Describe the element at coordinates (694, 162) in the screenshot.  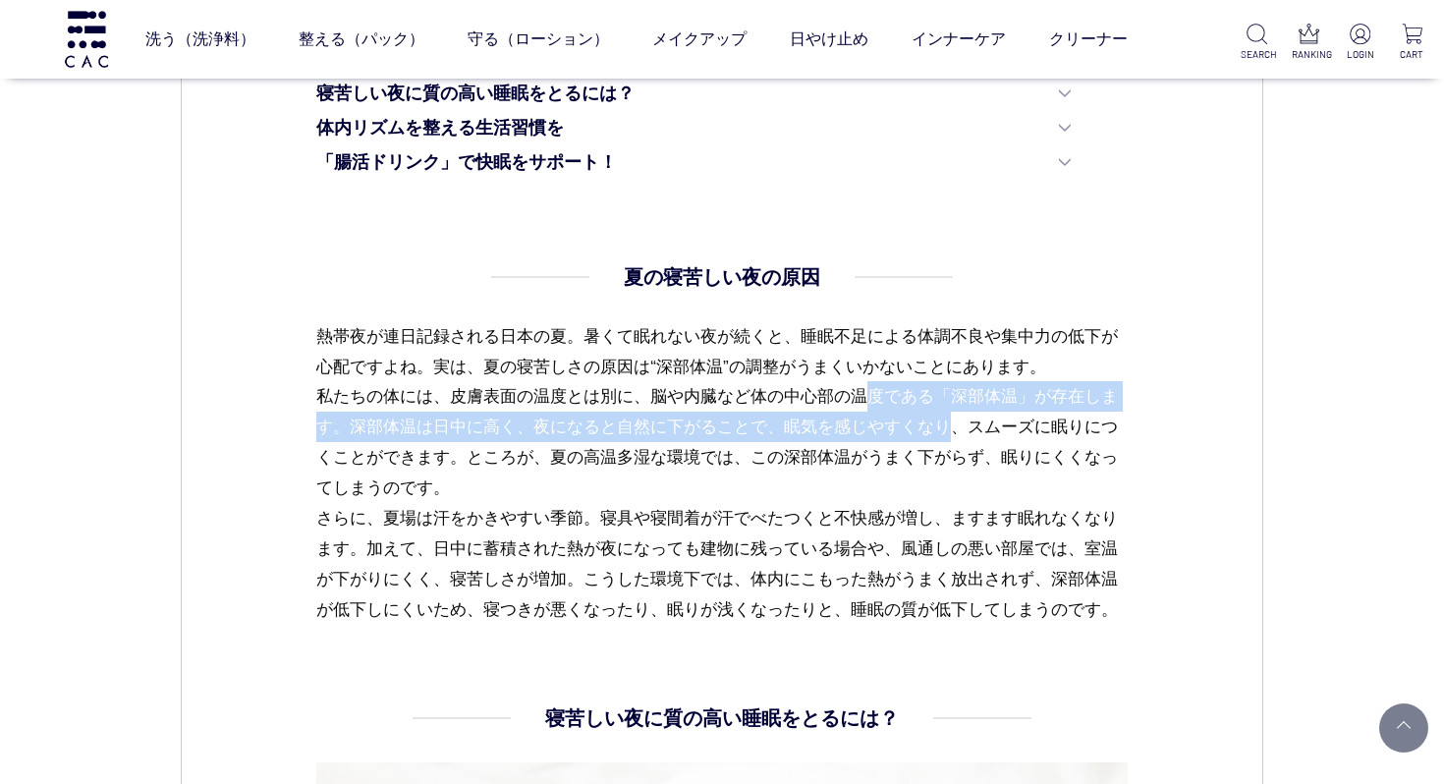
I see `a: 「腸活ドリンク」で快眠をサポート！` at that location.